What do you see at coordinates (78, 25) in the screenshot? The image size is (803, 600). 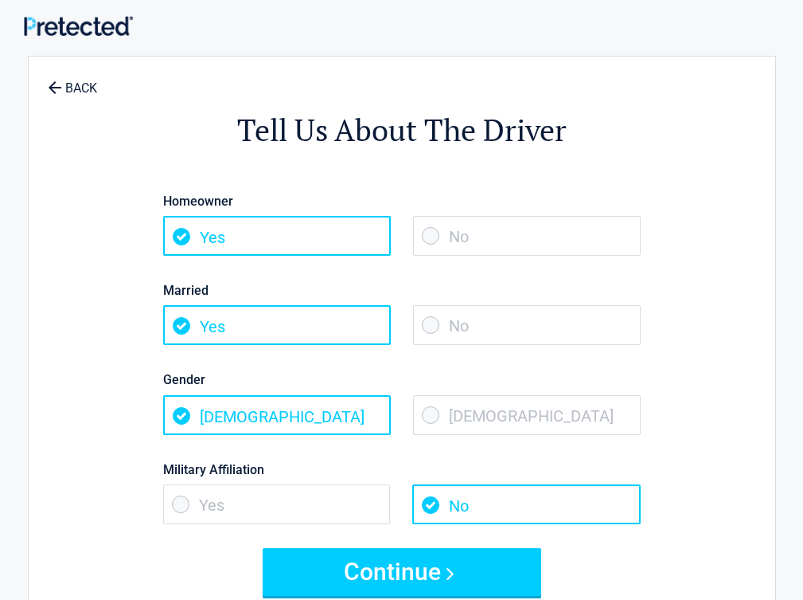 I see `img: Main Logo` at bounding box center [78, 25].